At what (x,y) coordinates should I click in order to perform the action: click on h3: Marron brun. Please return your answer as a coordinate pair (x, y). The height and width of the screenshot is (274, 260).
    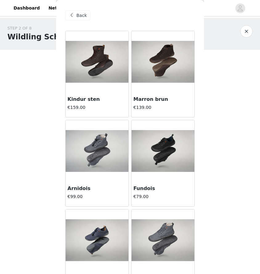
    Looking at the image, I should click on (163, 100).